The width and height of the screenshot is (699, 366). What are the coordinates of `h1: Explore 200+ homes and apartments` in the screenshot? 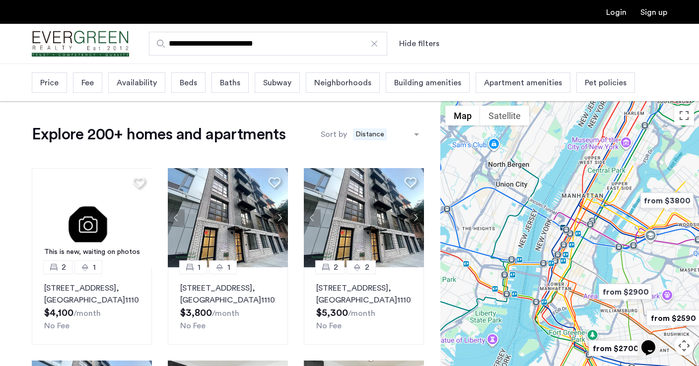 It's located at (158, 134).